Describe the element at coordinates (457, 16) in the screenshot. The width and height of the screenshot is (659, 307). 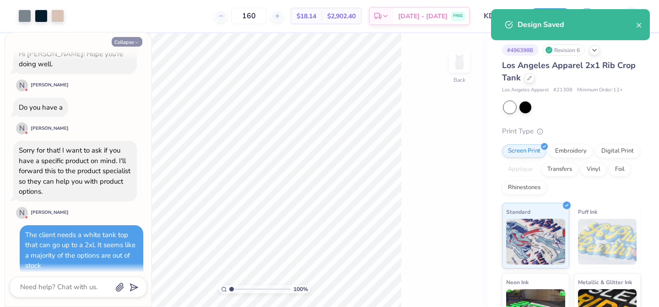
I see `span: FREE` at that location.